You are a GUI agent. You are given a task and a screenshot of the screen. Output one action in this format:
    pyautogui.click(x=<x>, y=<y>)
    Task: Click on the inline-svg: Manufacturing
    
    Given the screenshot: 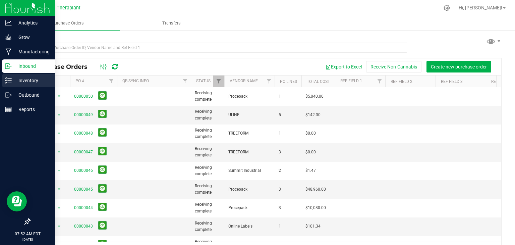 What is the action you would take?
    pyautogui.click(x=8, y=52)
    